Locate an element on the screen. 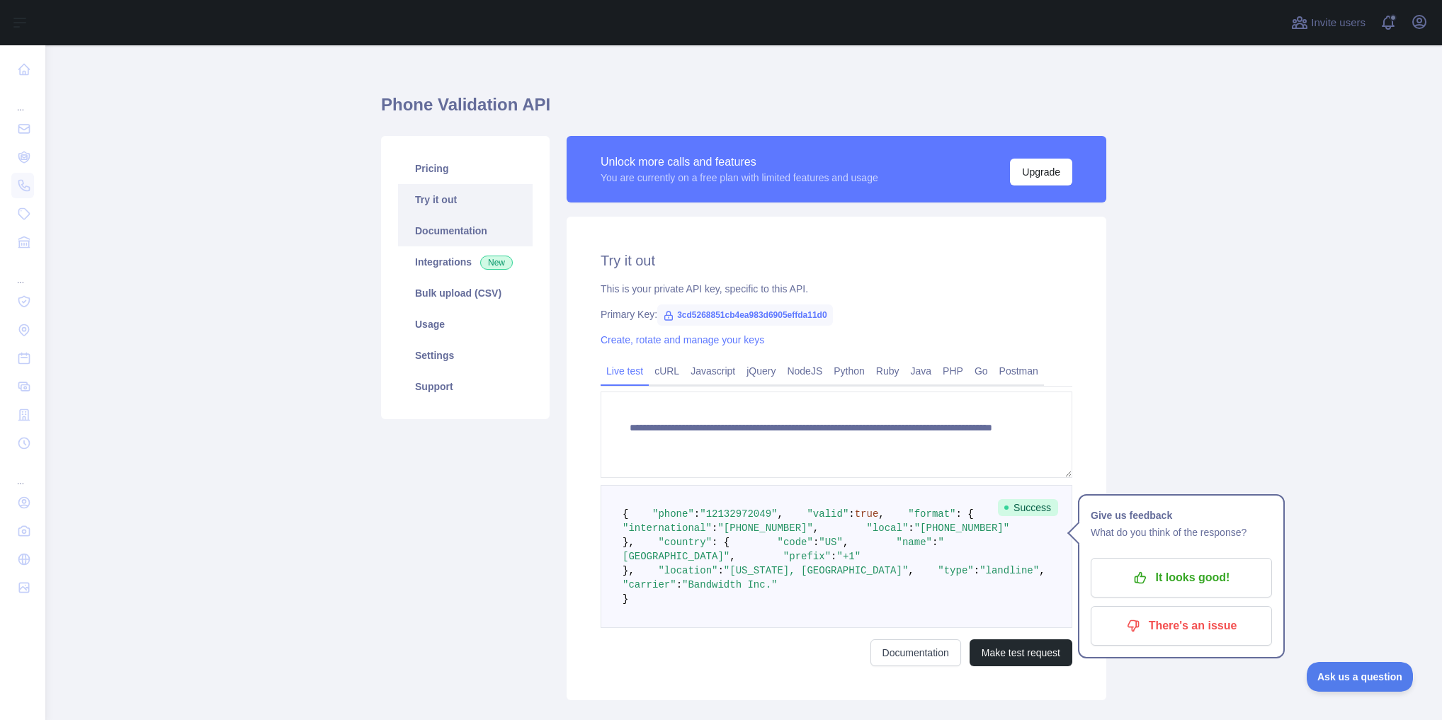  div: This is your private API key, specific to this API. is located at coordinates (837, 289).